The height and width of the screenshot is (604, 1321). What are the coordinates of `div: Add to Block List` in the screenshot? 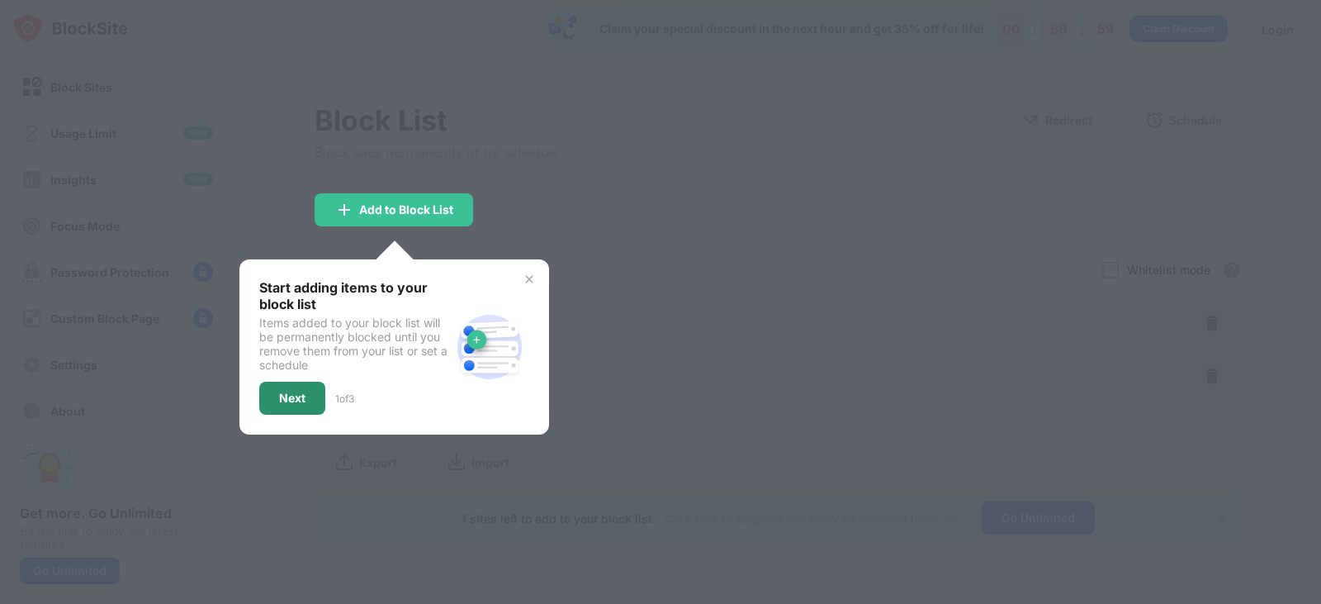 It's located at (406, 210).